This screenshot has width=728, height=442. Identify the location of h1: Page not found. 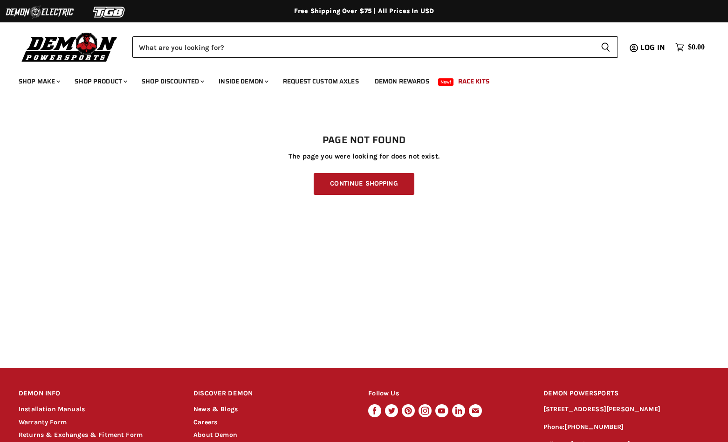
(364, 140).